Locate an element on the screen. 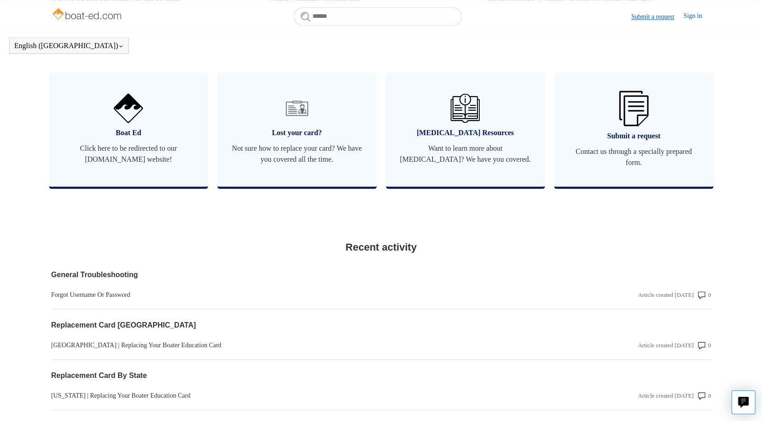 The width and height of the screenshot is (762, 421). a: Submit a request is located at coordinates (657, 16).